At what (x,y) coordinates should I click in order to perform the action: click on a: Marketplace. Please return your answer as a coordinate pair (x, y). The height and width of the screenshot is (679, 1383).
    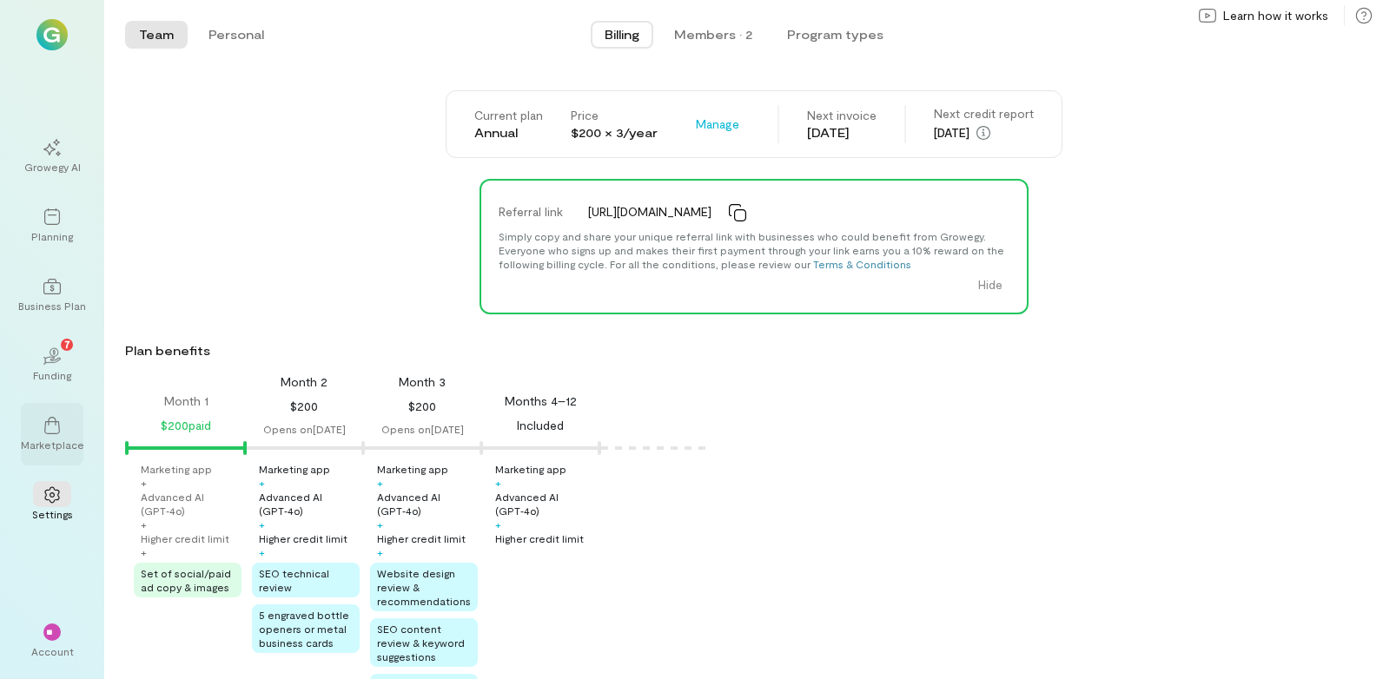
    Looking at the image, I should click on (52, 434).